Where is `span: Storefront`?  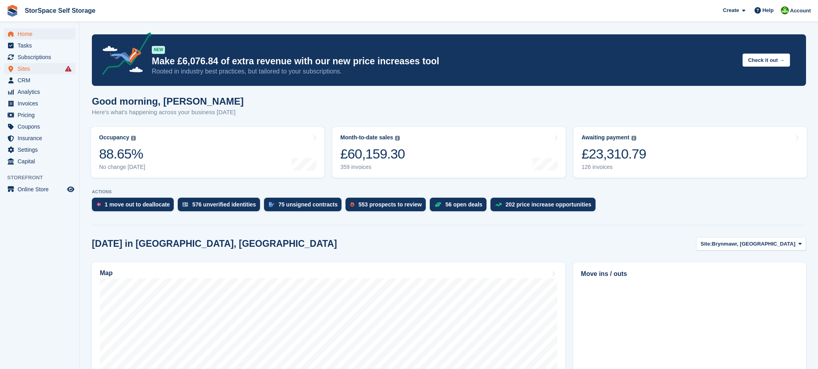 span: Storefront is located at coordinates (43, 178).